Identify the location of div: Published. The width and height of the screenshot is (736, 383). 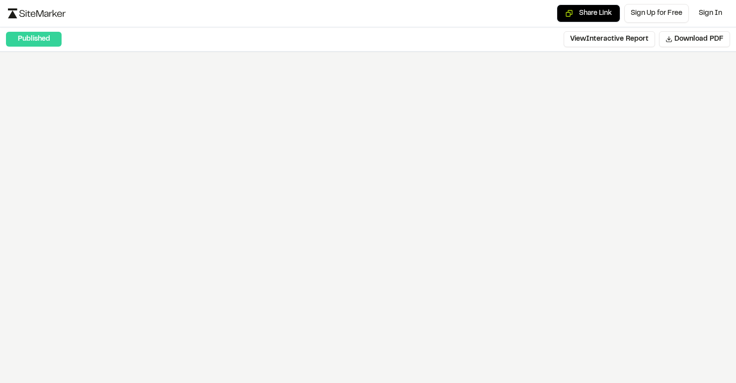
(34, 39).